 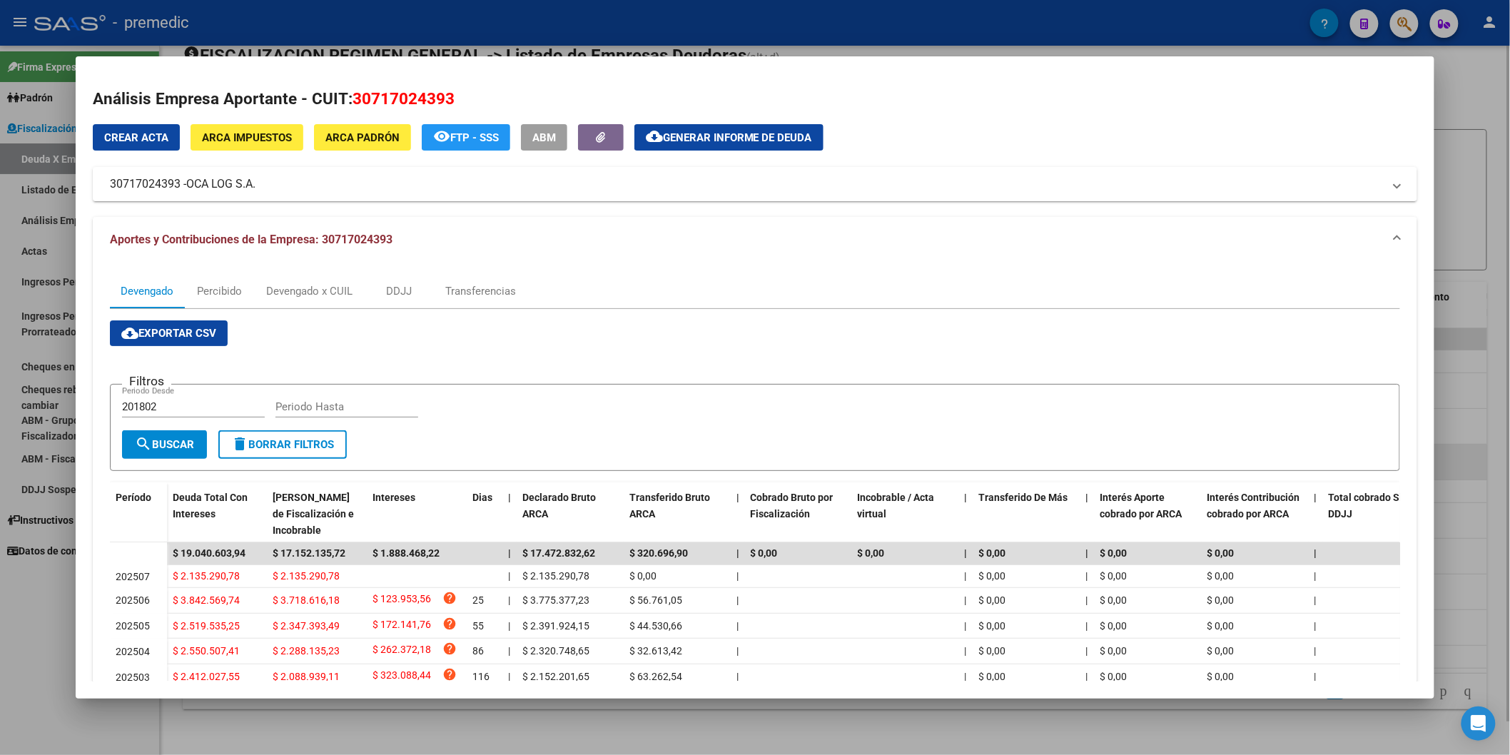 What do you see at coordinates (417, 514) in the screenshot?
I see `datatable-header-cell: Intereses` at bounding box center [417, 514].